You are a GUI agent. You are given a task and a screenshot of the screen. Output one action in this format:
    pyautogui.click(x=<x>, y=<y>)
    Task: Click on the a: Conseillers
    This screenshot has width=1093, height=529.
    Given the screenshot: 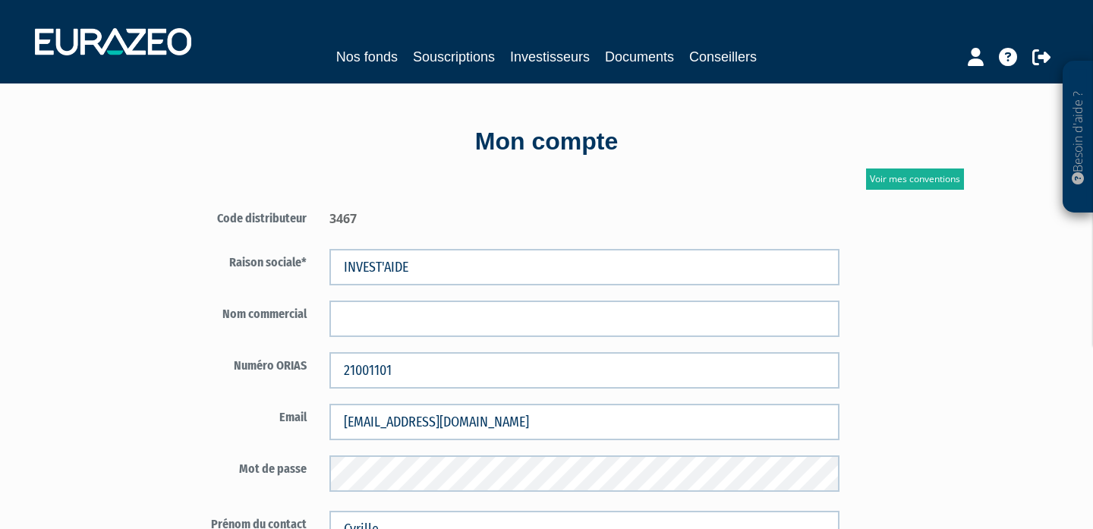 What is the action you would take?
    pyautogui.click(x=722, y=57)
    